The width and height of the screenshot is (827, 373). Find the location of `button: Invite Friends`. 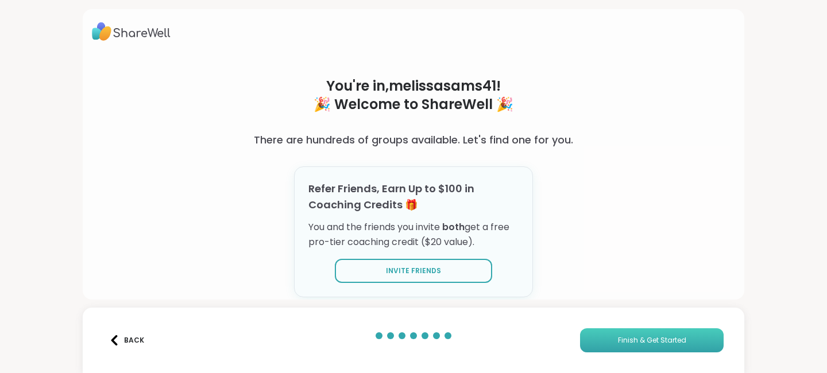

button: Invite Friends is located at coordinates (413, 271).